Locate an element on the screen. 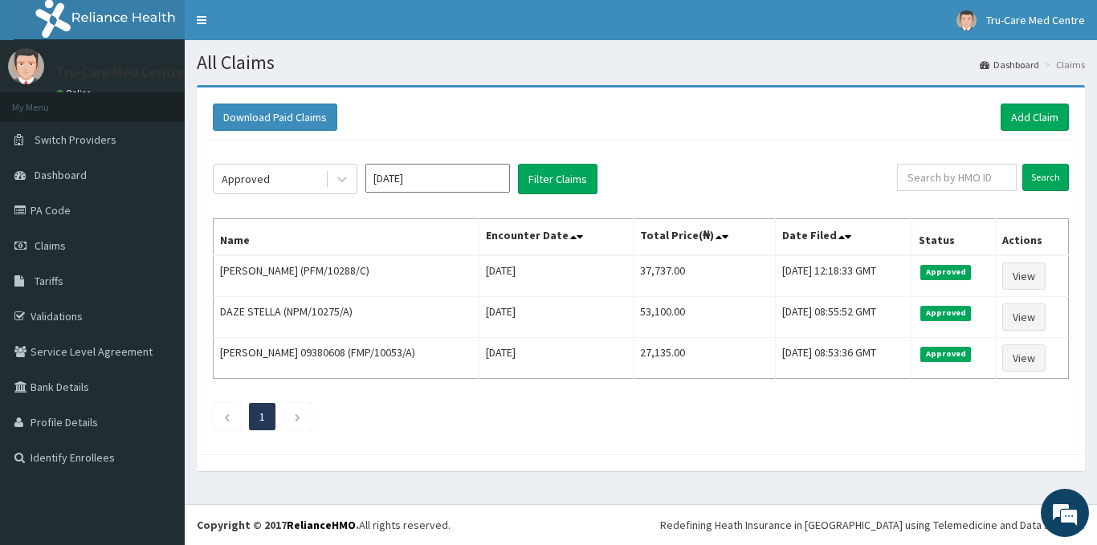  h1: All Claims is located at coordinates (641, 63).